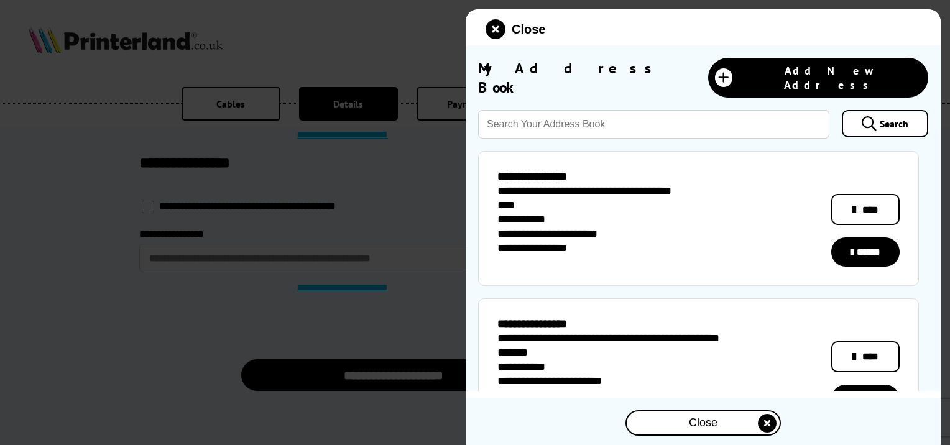 This screenshot has height=445, width=950. I want to click on span: Search, so click(894, 124).